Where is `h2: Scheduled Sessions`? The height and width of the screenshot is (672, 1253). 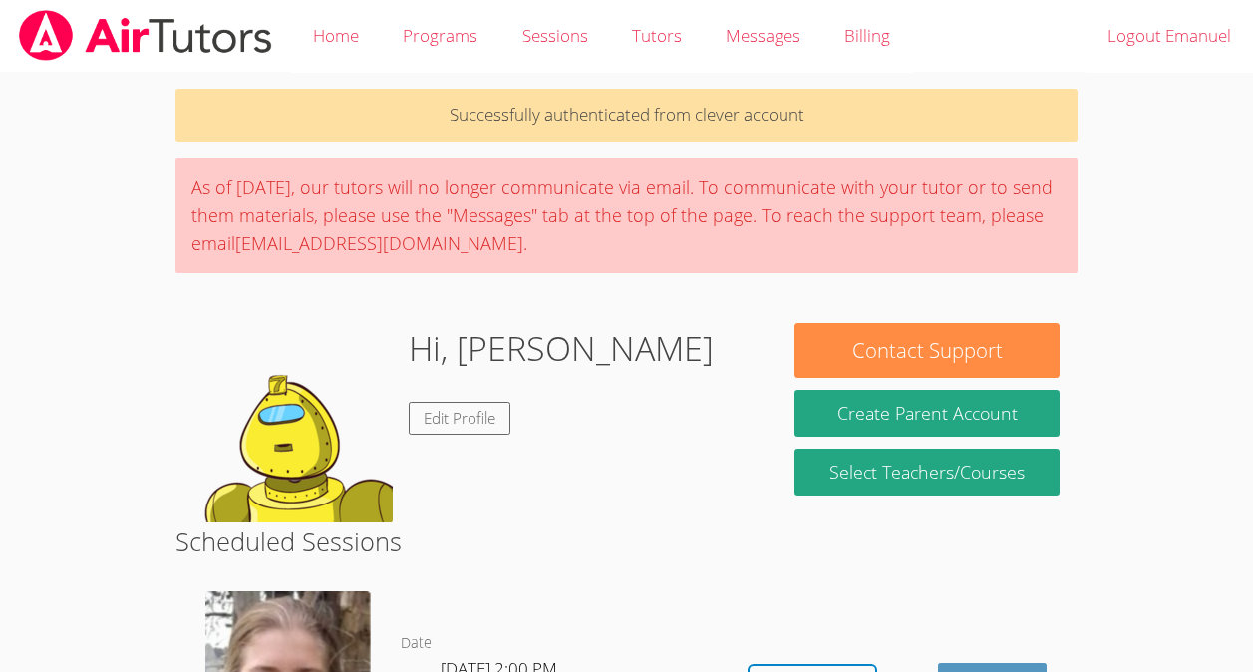 h2: Scheduled Sessions is located at coordinates (626, 541).